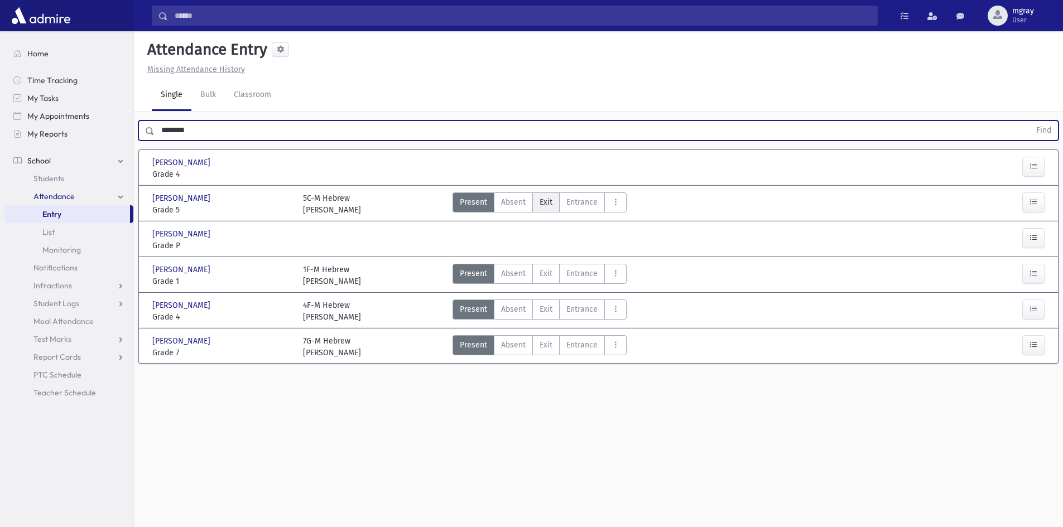 Image resolution: width=1063 pixels, height=527 pixels. Describe the element at coordinates (69, 357) in the screenshot. I see `a: Report Cards` at that location.